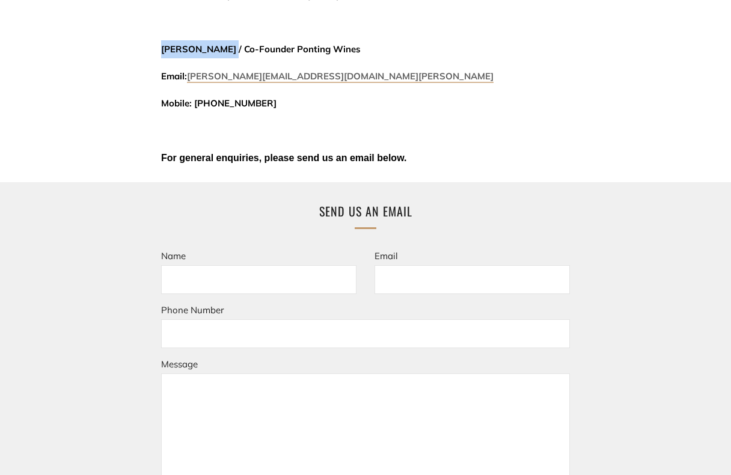 The height and width of the screenshot is (475, 731). What do you see at coordinates (173, 255) in the screenshot?
I see `label: Name` at bounding box center [173, 255].